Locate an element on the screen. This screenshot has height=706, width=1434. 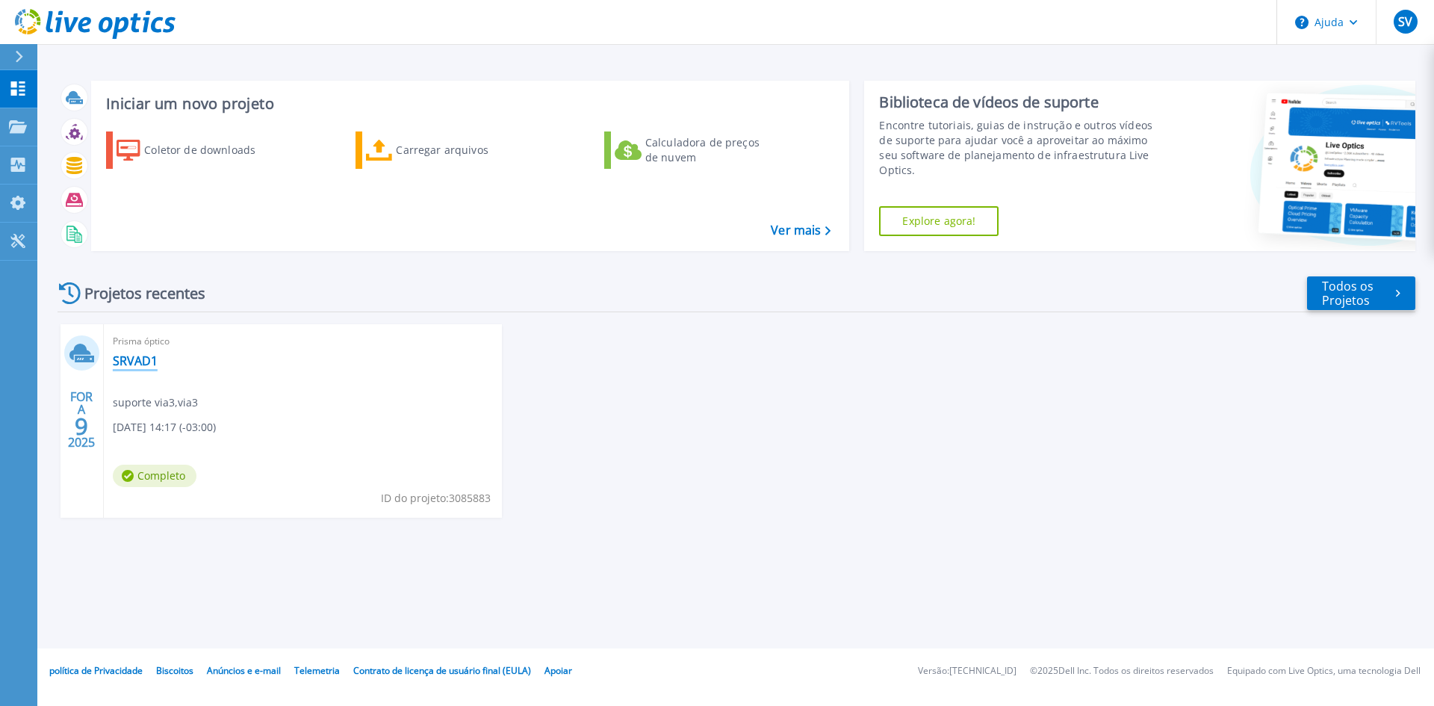
font: Prisma óptico is located at coordinates (141, 341).